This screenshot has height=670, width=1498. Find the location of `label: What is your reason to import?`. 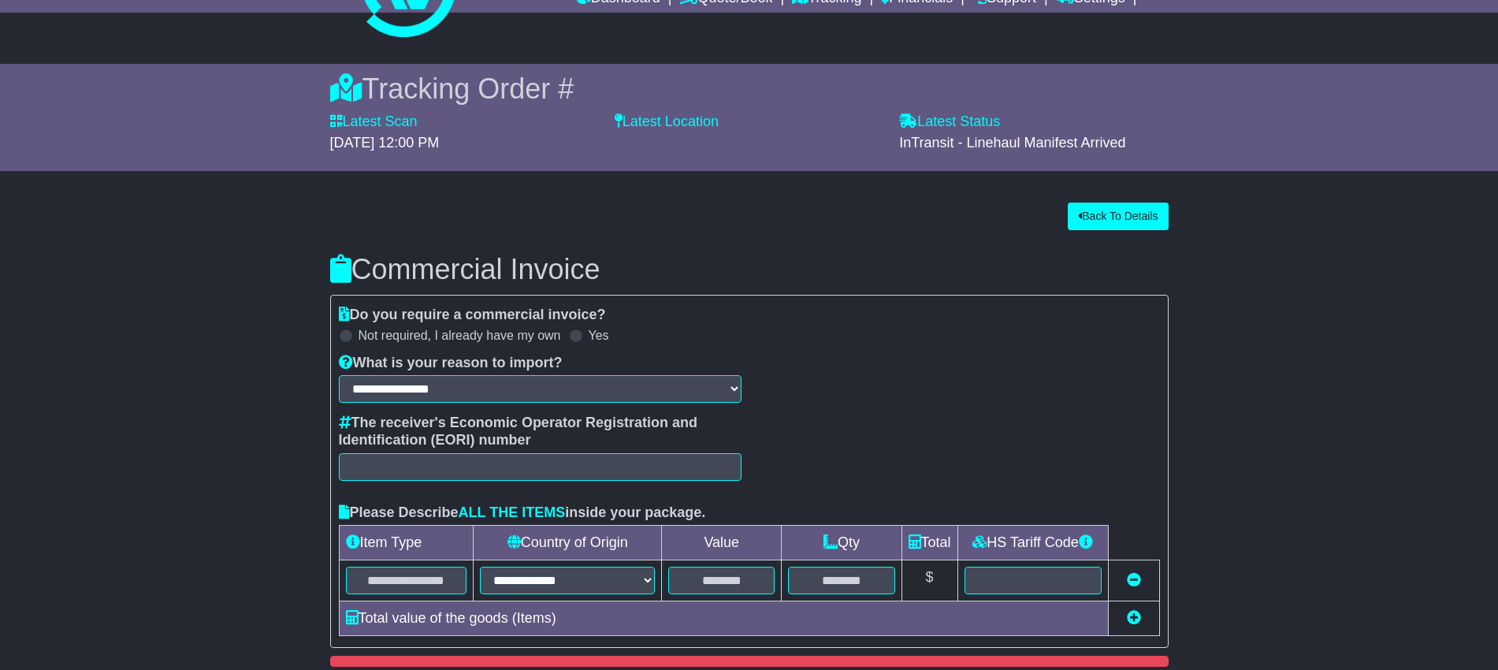

label: What is your reason to import? is located at coordinates (451, 363).